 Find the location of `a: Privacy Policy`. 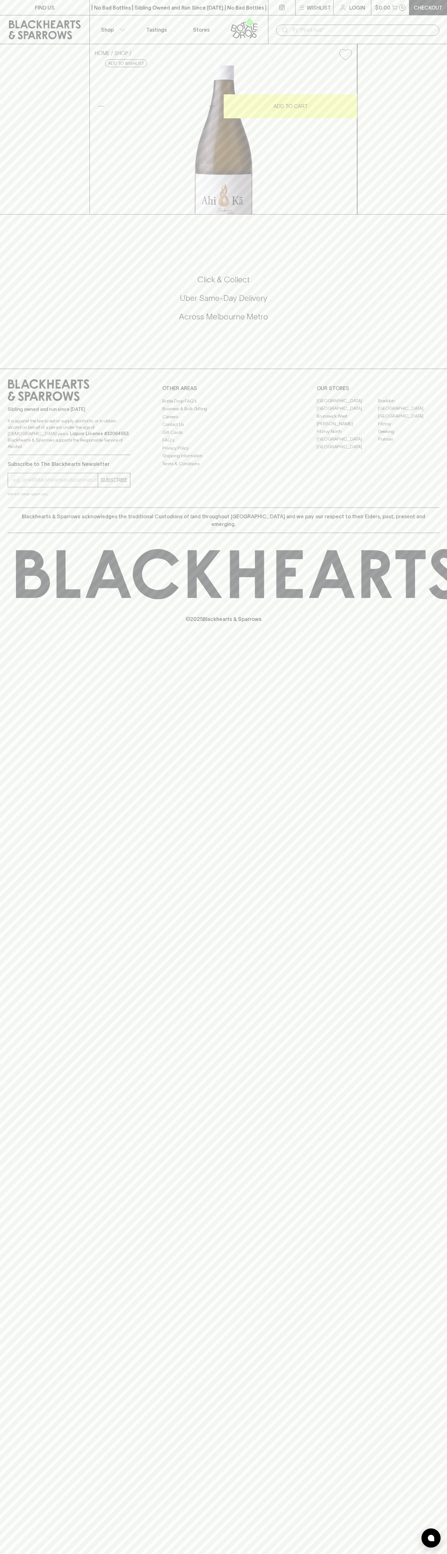

a: Privacy Policy is located at coordinates (224, 448).